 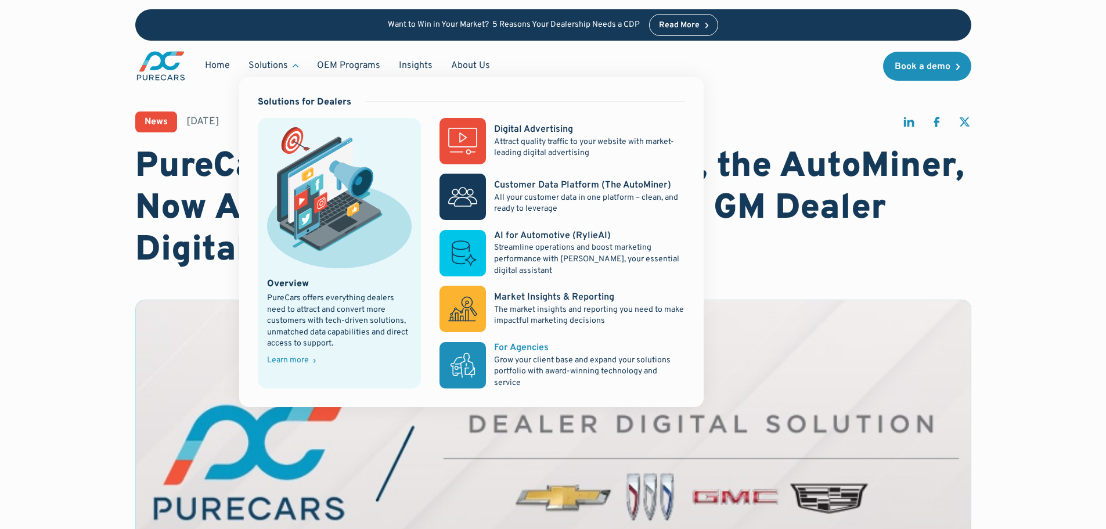 What do you see at coordinates (553, 209) in the screenshot?
I see `h1: PureCars Customer Data Platform, the AutoMiner, Now Available as an Add-on in the GM Dealer Digit...` at bounding box center [553, 209].